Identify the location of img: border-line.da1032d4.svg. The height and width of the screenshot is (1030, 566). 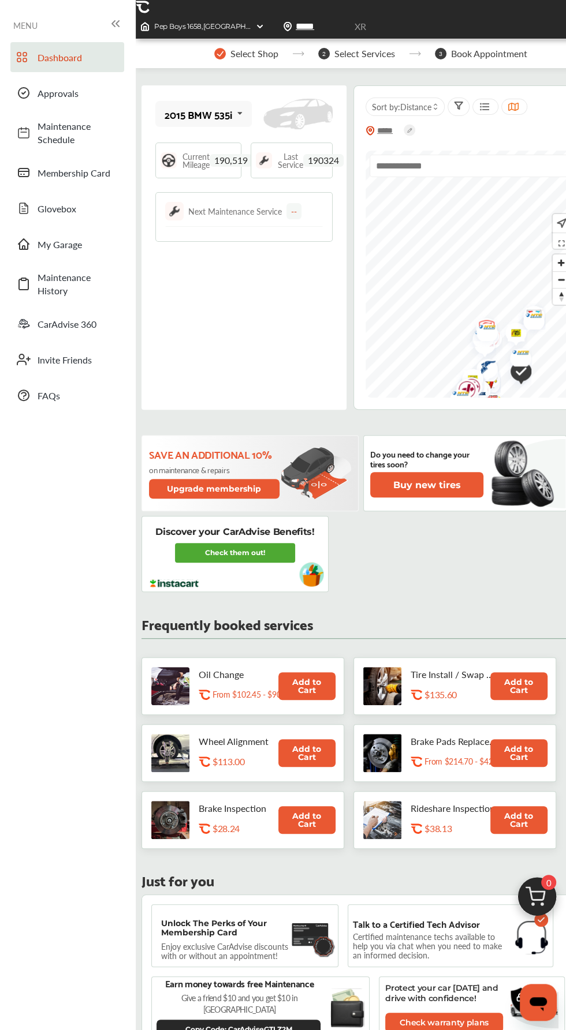
(244, 226).